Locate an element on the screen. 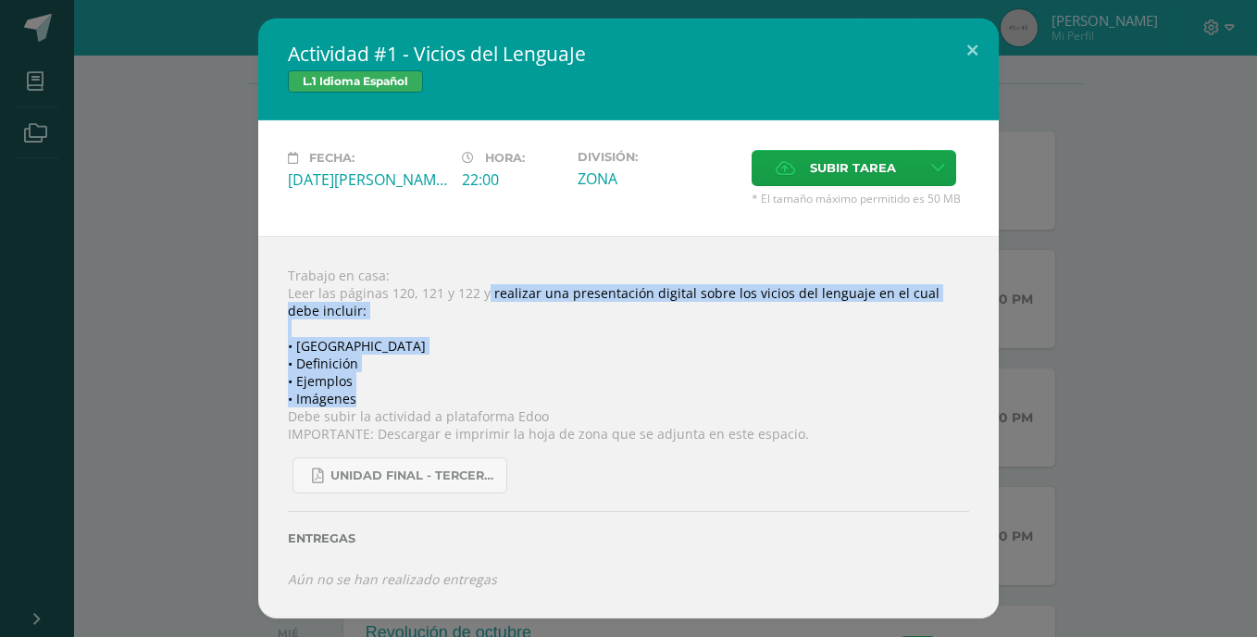  span: Subir tarea is located at coordinates (852, 168).